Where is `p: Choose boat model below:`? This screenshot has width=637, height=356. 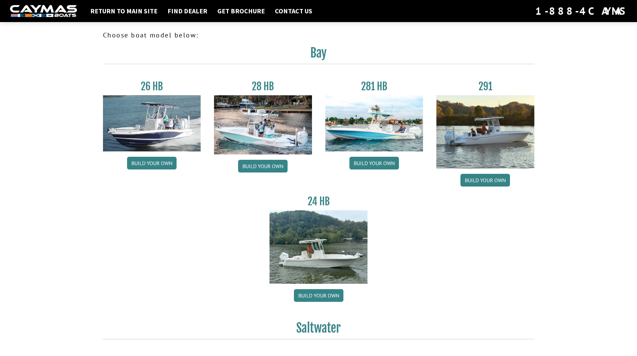 p: Choose boat model below: is located at coordinates (319, 35).